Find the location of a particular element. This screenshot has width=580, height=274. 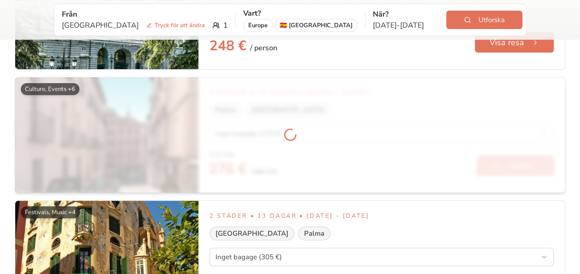

span: Tryck för att ändra is located at coordinates (175, 25).